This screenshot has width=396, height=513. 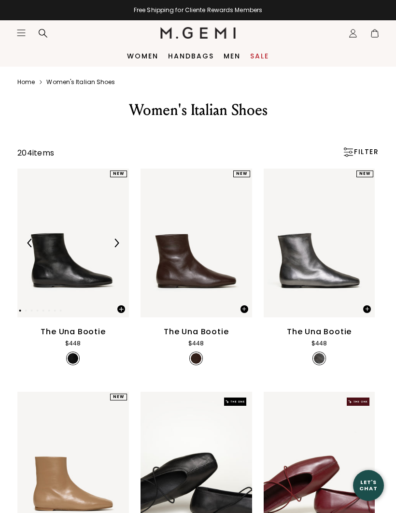 I want to click on img: The One tag, so click(x=235, y=402).